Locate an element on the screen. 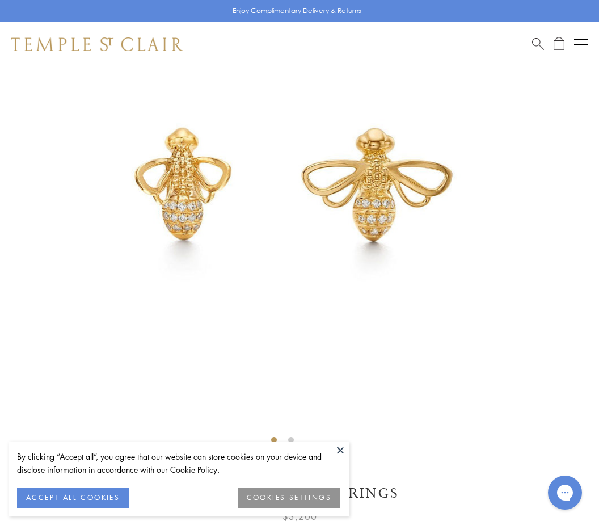 Image resolution: width=599 pixels, height=525 pixels. button: Open gorgias live chat is located at coordinates (23, 21).